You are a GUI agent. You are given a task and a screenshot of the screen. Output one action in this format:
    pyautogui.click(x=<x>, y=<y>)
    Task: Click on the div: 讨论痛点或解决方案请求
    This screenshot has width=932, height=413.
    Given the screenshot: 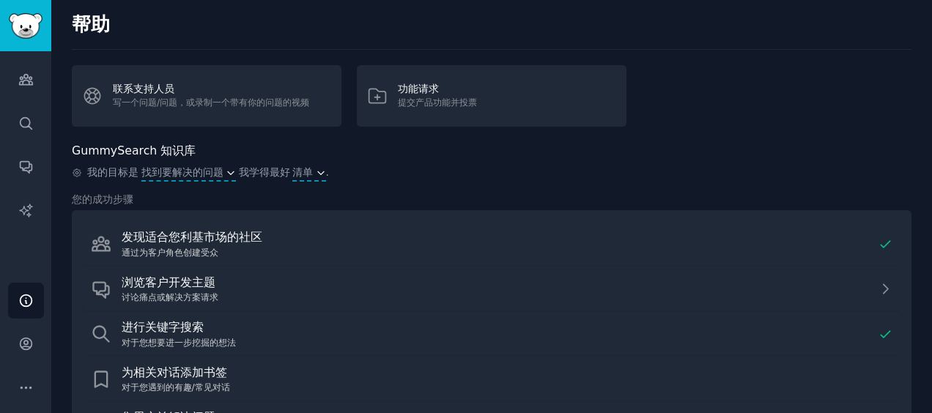 What is the action you would take?
    pyautogui.click(x=497, y=298)
    